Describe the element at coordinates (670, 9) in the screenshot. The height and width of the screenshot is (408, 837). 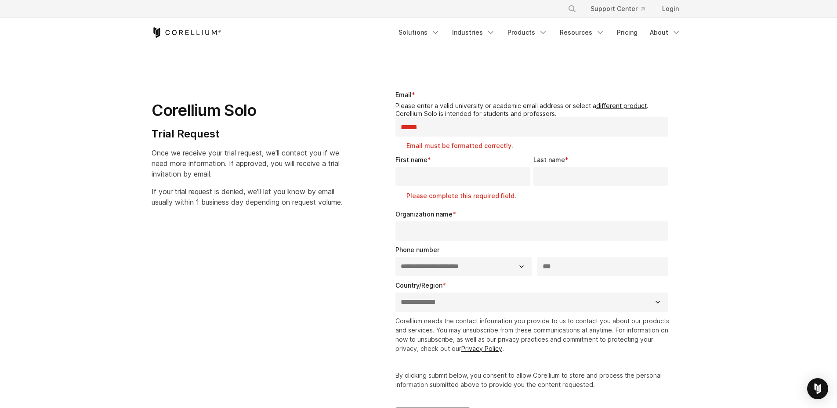
I see `a: Login` at that location.